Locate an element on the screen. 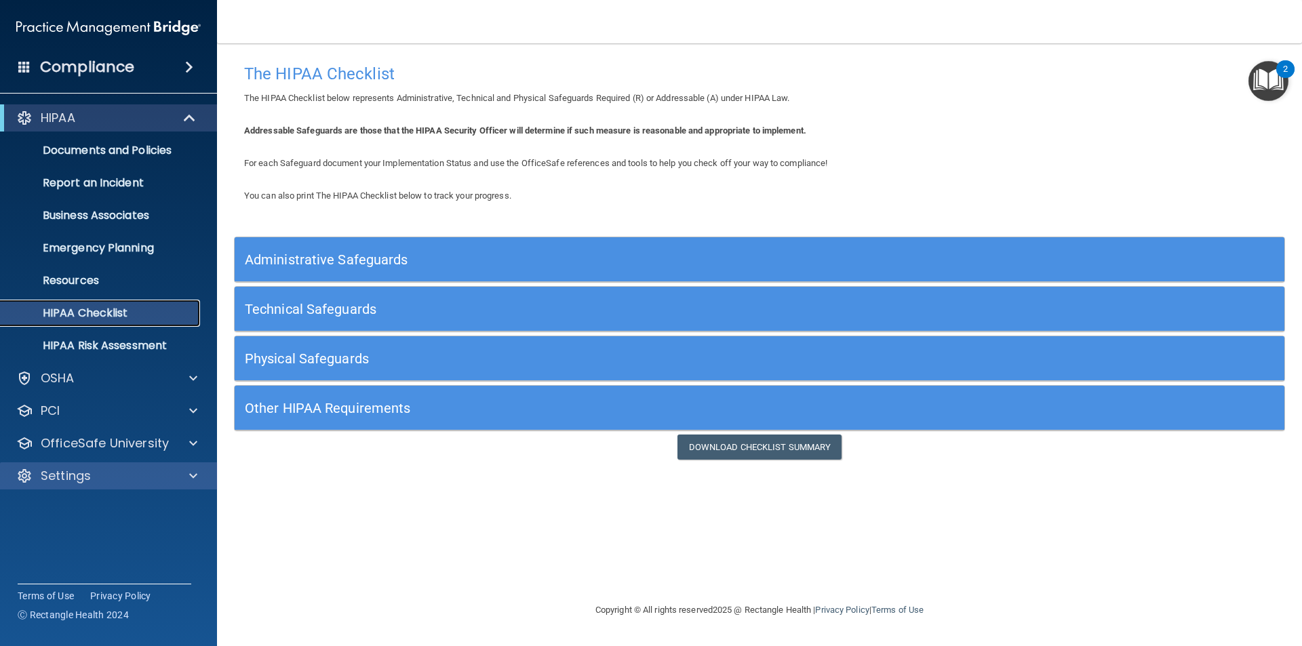 This screenshot has width=1302, height=646. p: Business Associates is located at coordinates (101, 216).